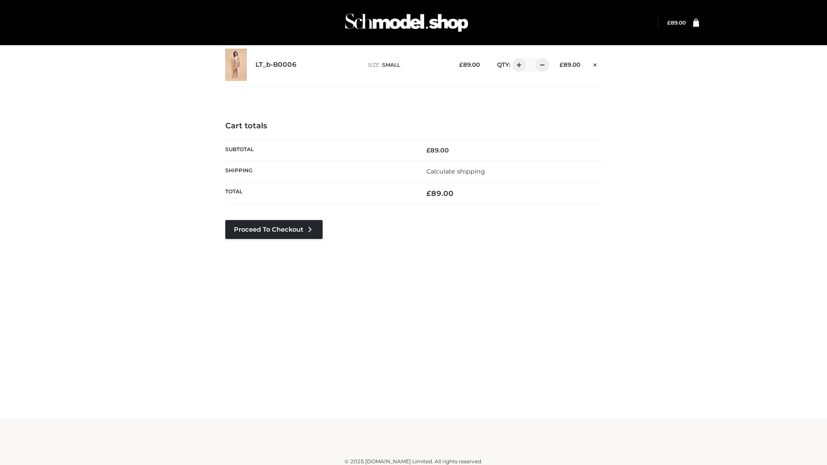 The height and width of the screenshot is (465, 827). Describe the element at coordinates (407, 22) in the screenshot. I see `a: Schmodel Admin 964` at that location.